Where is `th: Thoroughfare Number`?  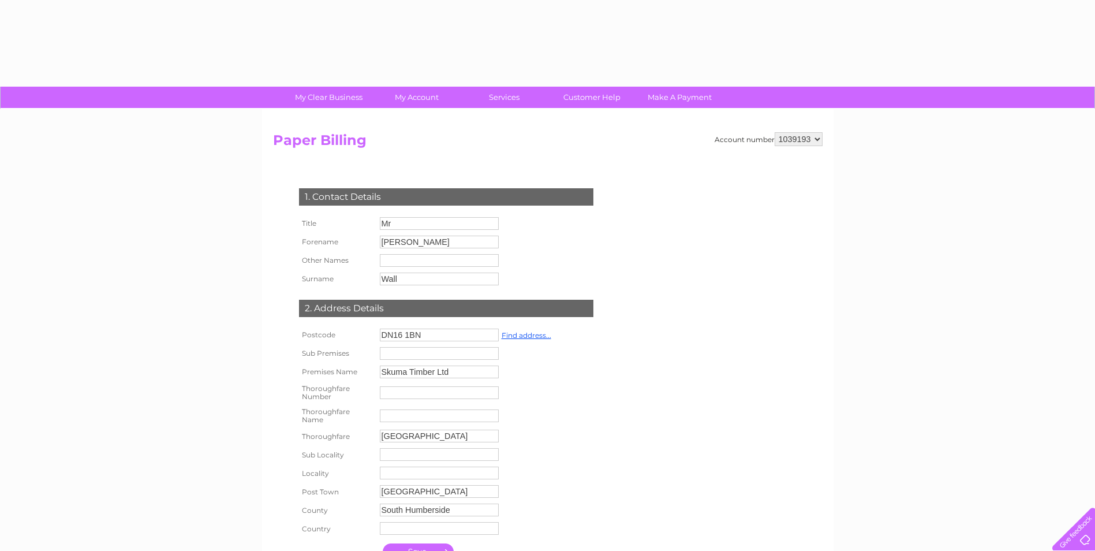 th: Thoroughfare Number is located at coordinates (336, 392).